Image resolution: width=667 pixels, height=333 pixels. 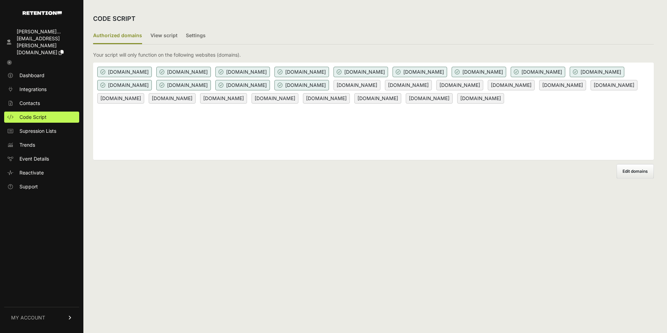 What do you see at coordinates (42, 159) in the screenshot?
I see `a: Event Details` at bounding box center [42, 159].